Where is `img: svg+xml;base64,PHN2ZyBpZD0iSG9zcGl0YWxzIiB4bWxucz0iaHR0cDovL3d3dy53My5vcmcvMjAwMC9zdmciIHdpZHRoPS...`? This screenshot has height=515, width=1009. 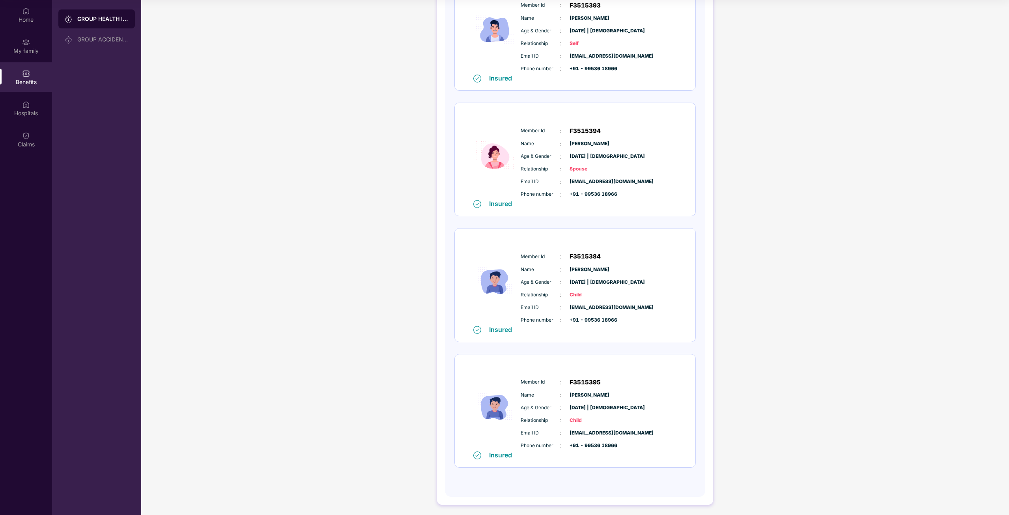 img: svg+xml;base64,PHN2ZyBpZD0iSG9zcGl0YWxzIiB4bWxucz0iaHR0cDovL3d3dy53My5vcmcvMjAwMC9zdmciIHdpZHRoPS... is located at coordinates (26, 105).